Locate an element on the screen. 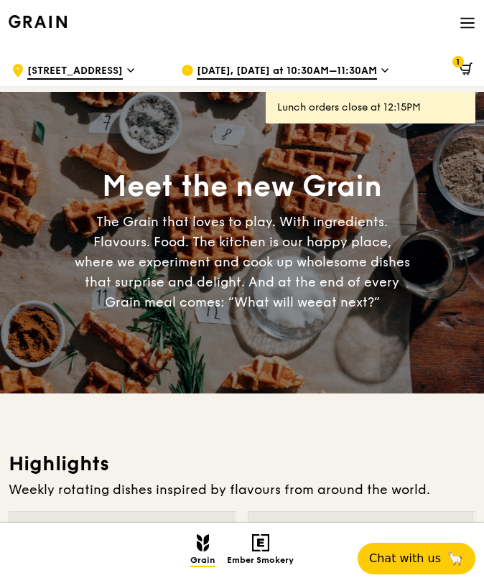 The image size is (484, 583). img: Grain mobile logo is located at coordinates (203, 543).